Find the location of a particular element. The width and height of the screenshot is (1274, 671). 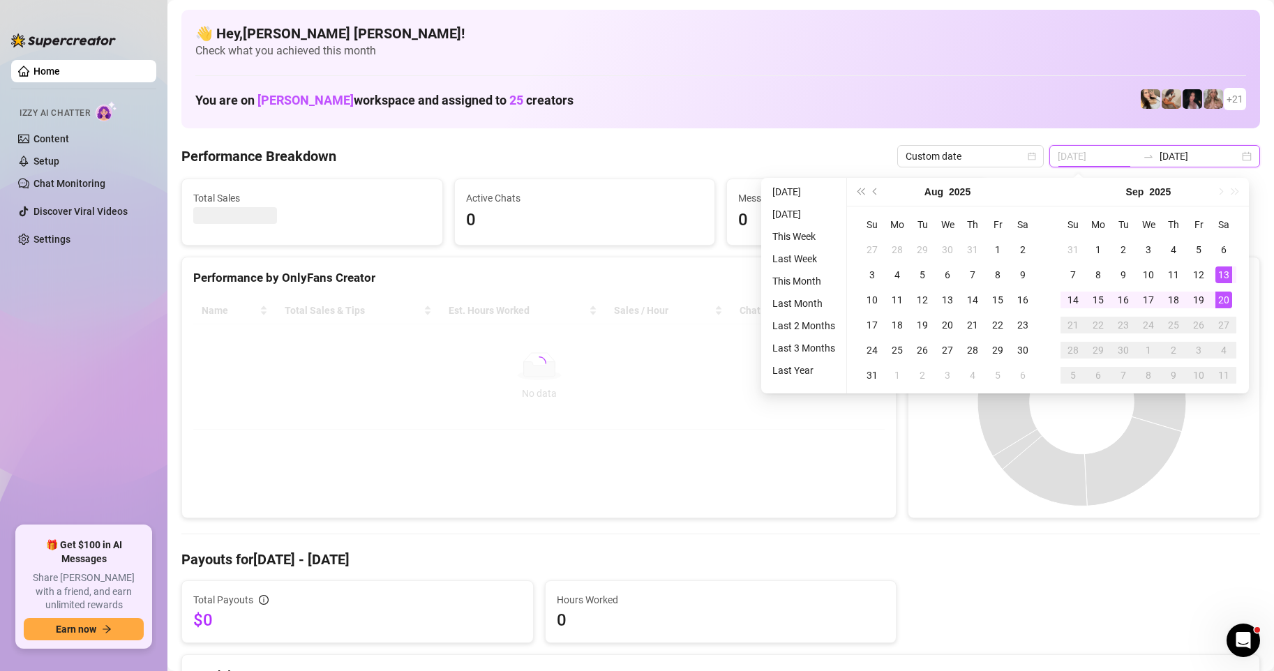

div: 11 is located at coordinates (897, 300).